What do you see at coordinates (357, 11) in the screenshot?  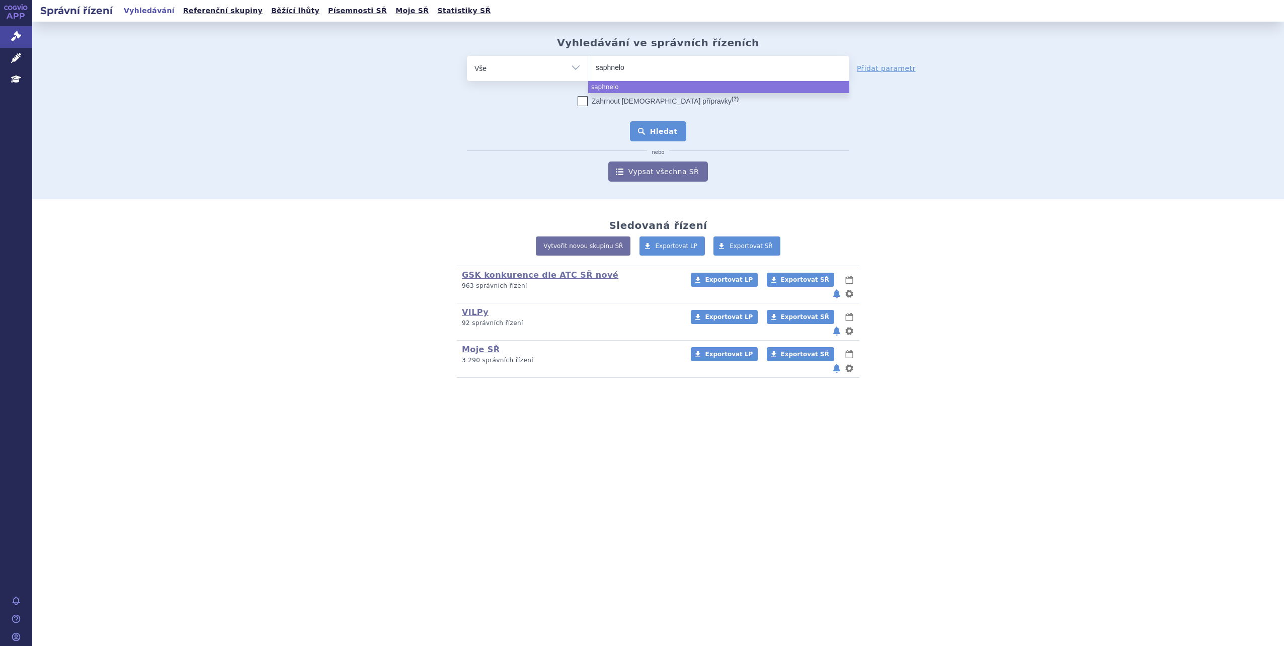 I see `a: Písemnosti SŘ` at bounding box center [357, 11].